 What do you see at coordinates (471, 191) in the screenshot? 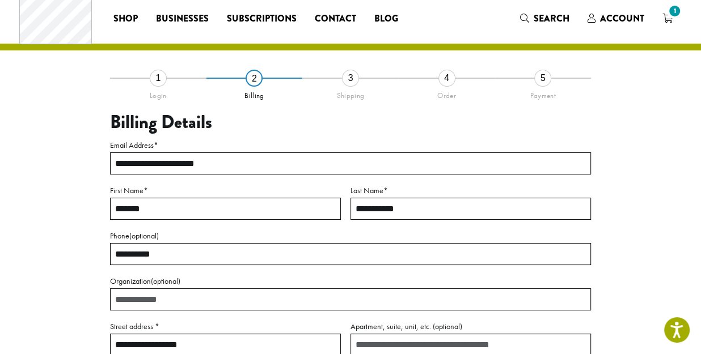
I see `label: Last Name` at bounding box center [471, 191].